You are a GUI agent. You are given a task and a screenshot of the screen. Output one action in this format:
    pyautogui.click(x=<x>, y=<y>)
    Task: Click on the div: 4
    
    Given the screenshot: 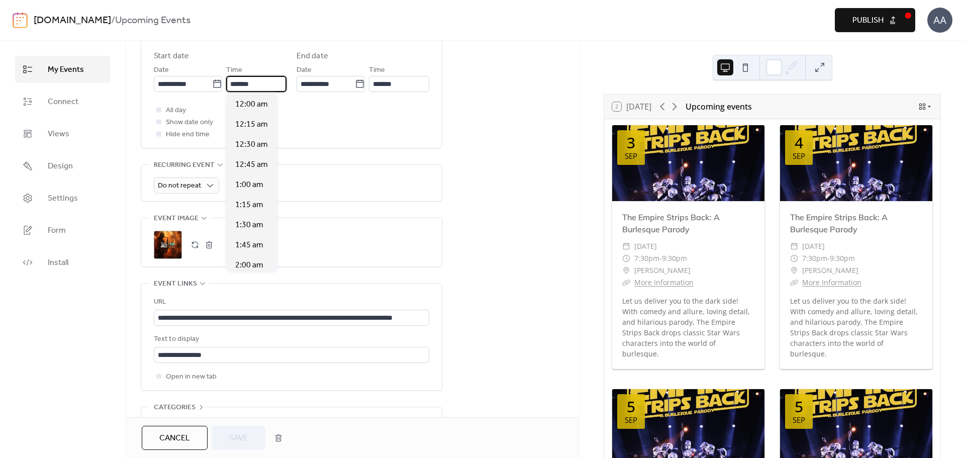 What is the action you would take?
    pyautogui.click(x=799, y=143)
    